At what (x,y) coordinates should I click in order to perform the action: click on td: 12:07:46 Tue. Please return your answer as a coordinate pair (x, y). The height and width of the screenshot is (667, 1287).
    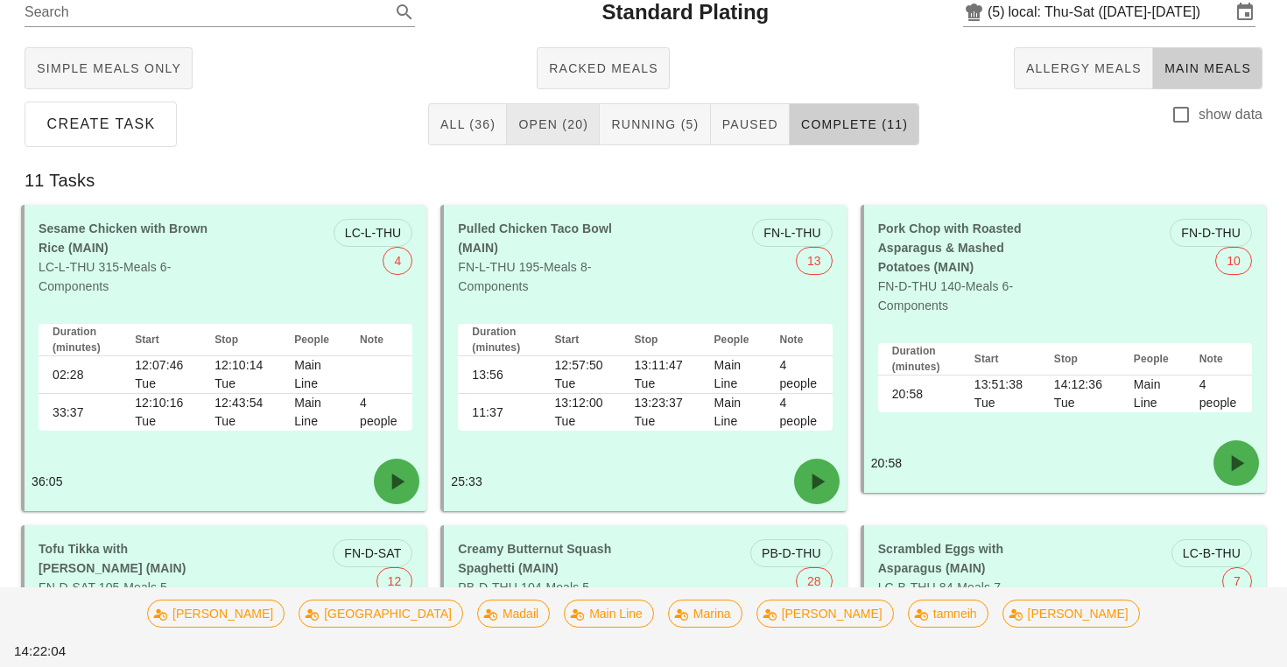
    Looking at the image, I should click on (160, 375).